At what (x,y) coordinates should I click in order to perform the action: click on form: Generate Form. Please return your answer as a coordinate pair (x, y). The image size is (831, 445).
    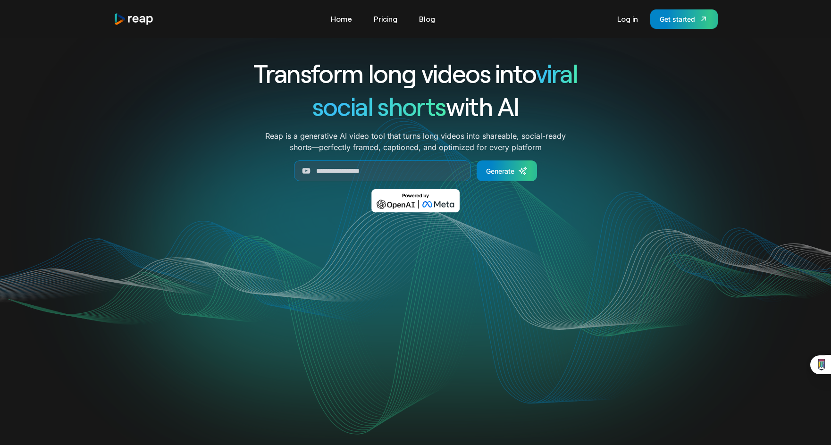
    Looking at the image, I should click on (416, 171).